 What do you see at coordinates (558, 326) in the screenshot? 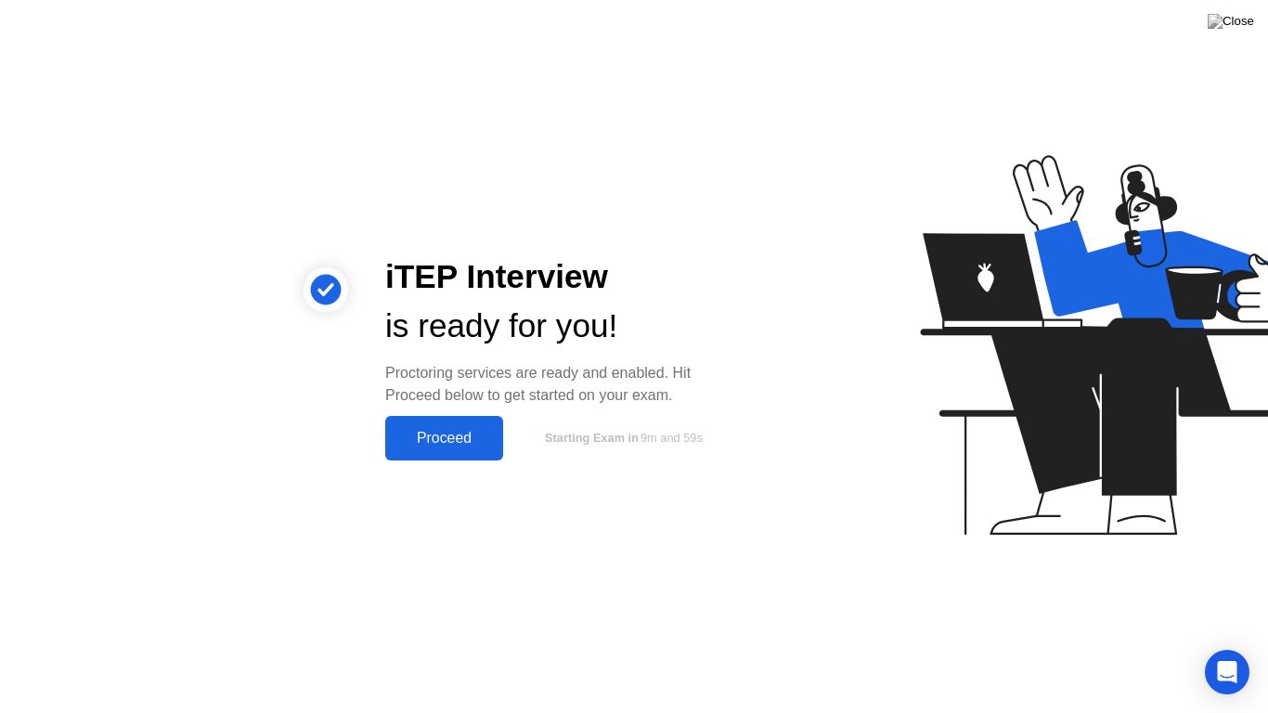
I see `div: is ready for you!` at bounding box center [558, 326].